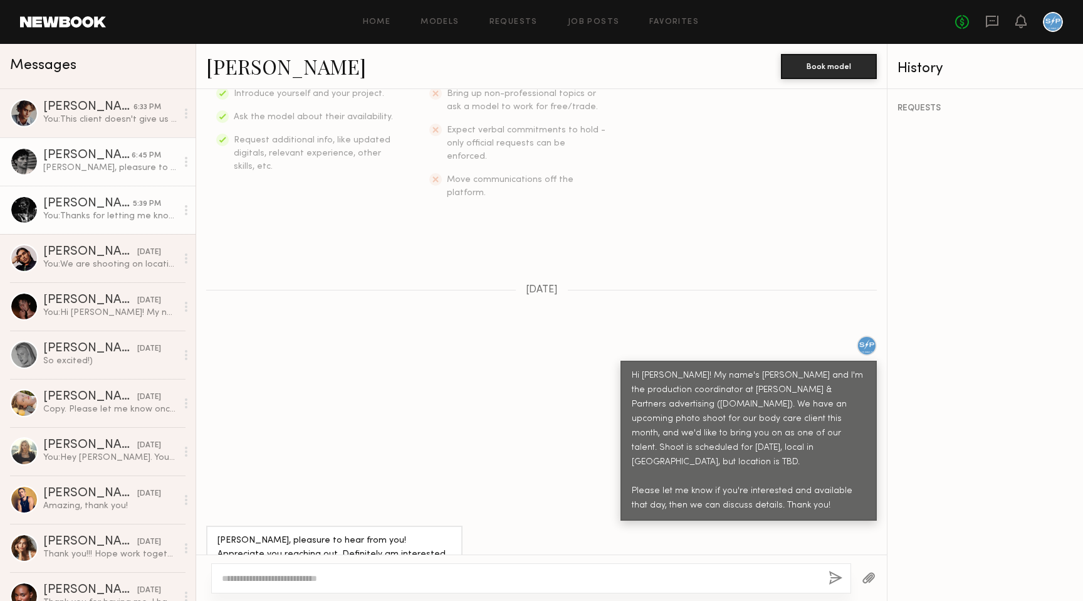 The width and height of the screenshot is (1083, 601). What do you see at coordinates (43, 65) in the screenshot?
I see `span: Messages` at bounding box center [43, 65].